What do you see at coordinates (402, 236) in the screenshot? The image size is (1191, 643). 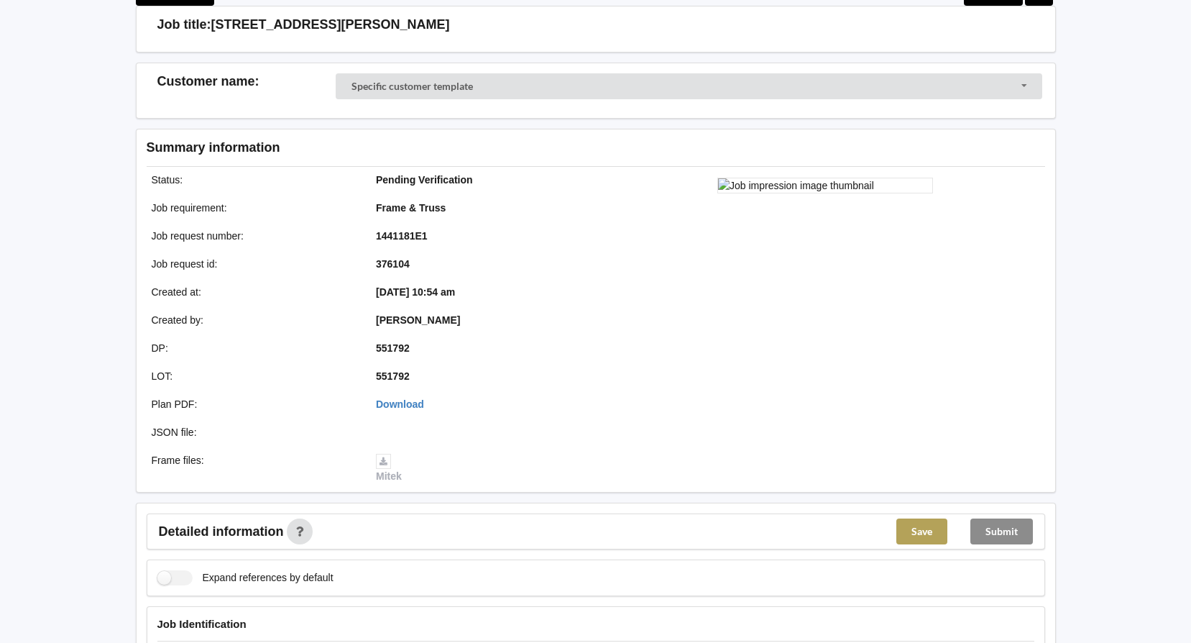 I see `b: 1441181E1` at bounding box center [402, 236].